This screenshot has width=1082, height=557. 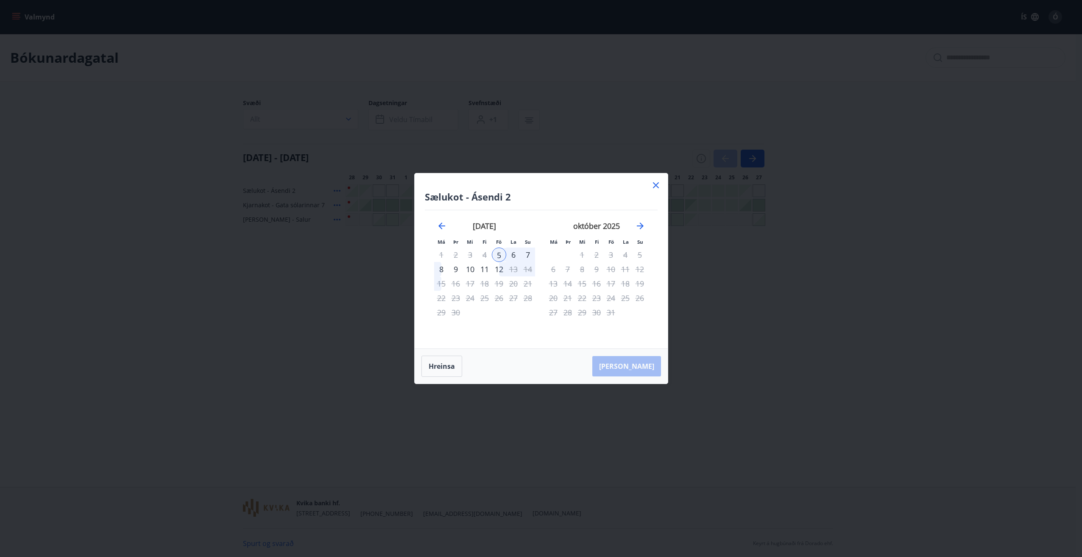 I want to click on td: Not available. sunnudagur, 5. október 2025, so click(x=640, y=255).